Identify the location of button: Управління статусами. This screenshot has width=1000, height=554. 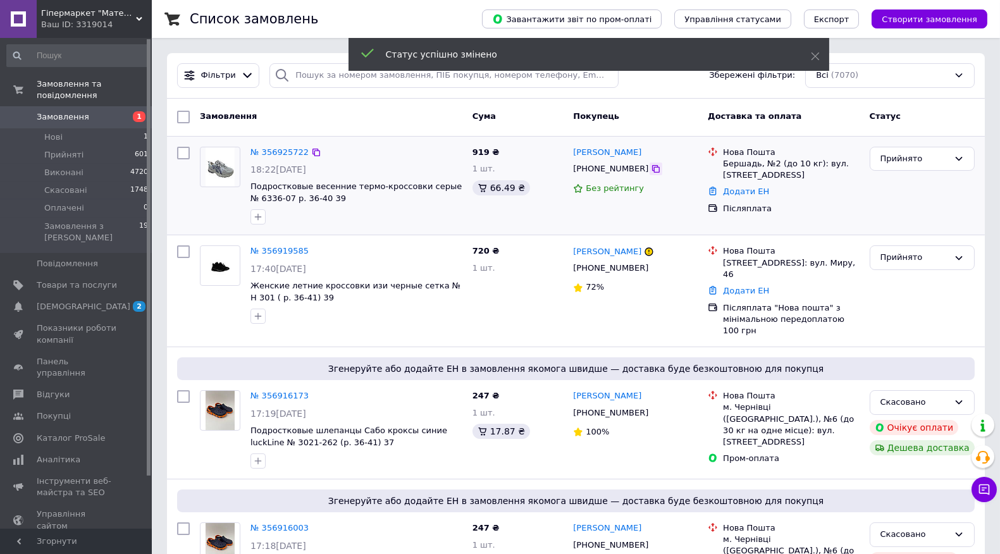
(732, 19).